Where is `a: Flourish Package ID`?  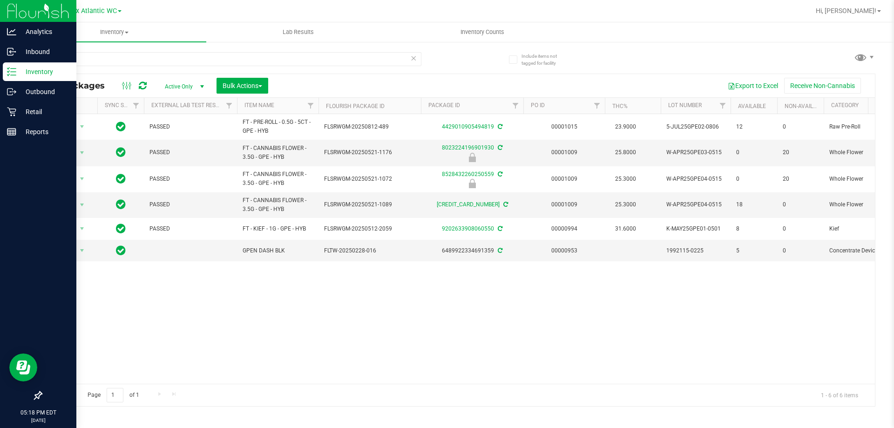
a: Flourish Package ID is located at coordinates (355, 106).